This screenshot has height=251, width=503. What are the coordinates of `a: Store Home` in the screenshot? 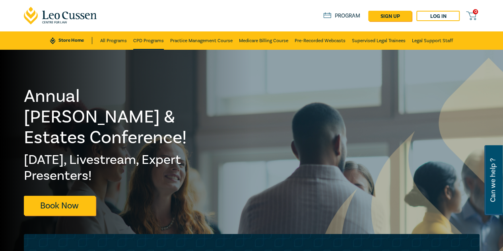 It's located at (71, 41).